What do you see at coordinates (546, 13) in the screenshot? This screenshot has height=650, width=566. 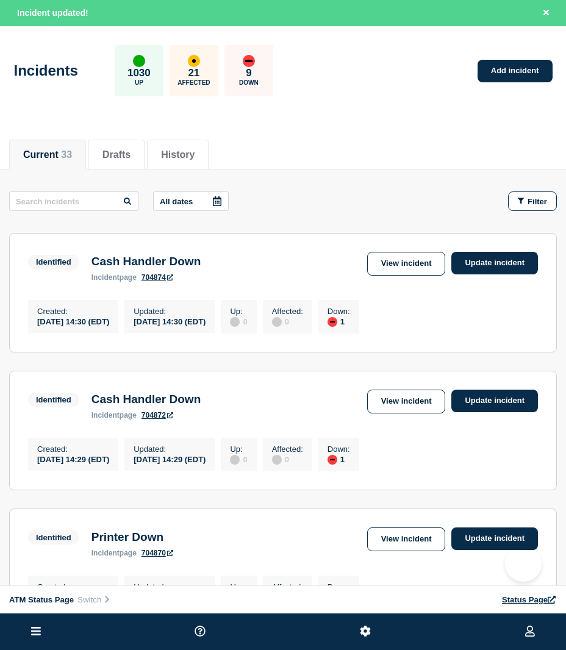 I see `button: Close banner` at bounding box center [546, 13].